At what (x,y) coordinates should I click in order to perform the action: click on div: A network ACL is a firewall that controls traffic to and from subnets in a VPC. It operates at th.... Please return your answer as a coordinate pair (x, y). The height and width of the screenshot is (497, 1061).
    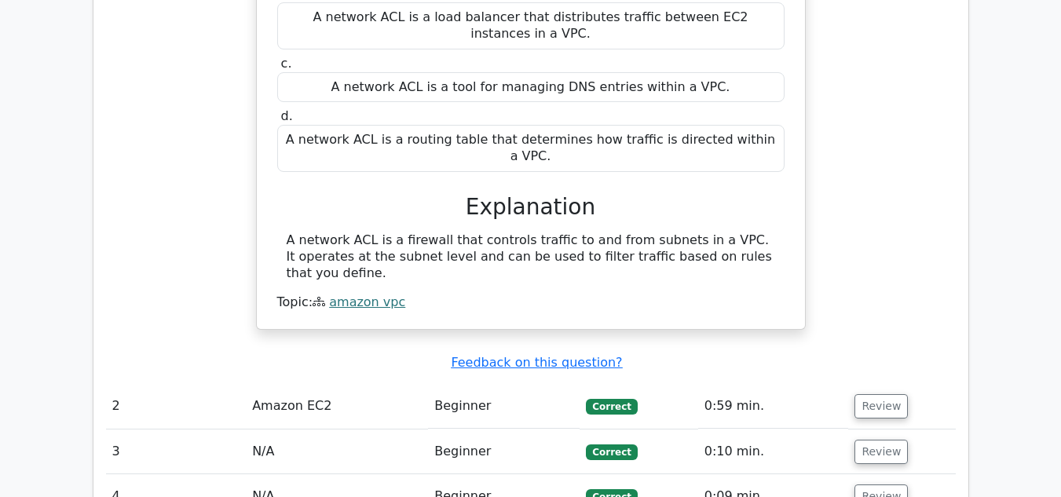
    Looking at the image, I should click on (531, 257).